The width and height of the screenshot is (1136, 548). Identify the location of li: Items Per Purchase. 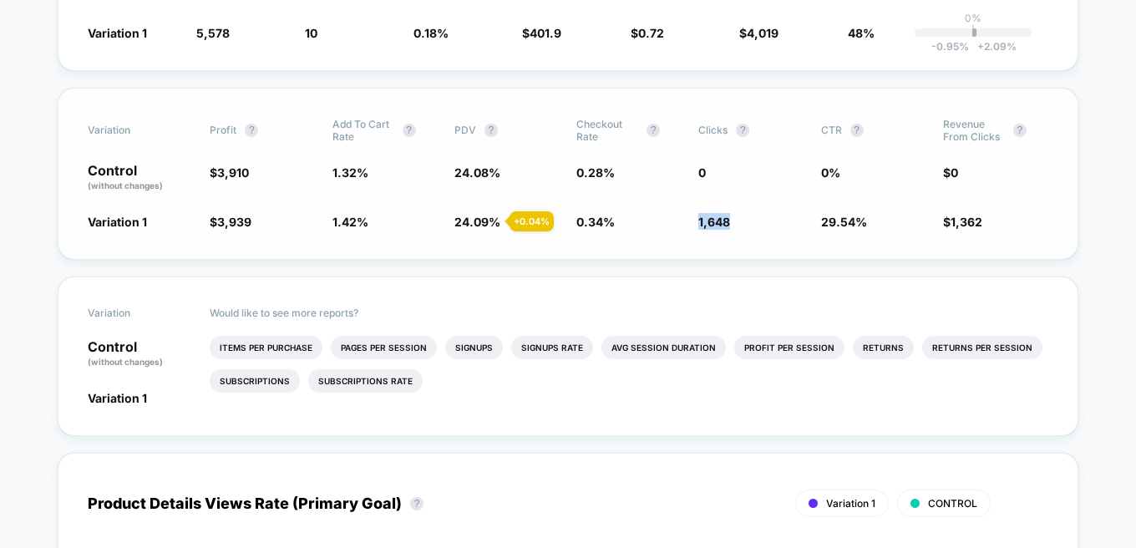
(266, 348).